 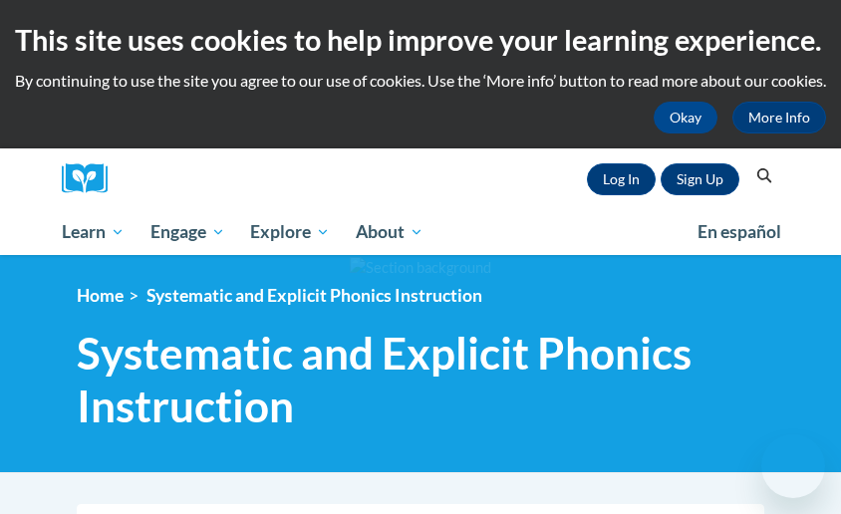 What do you see at coordinates (93, 232) in the screenshot?
I see `span: Learn` at bounding box center [93, 232].